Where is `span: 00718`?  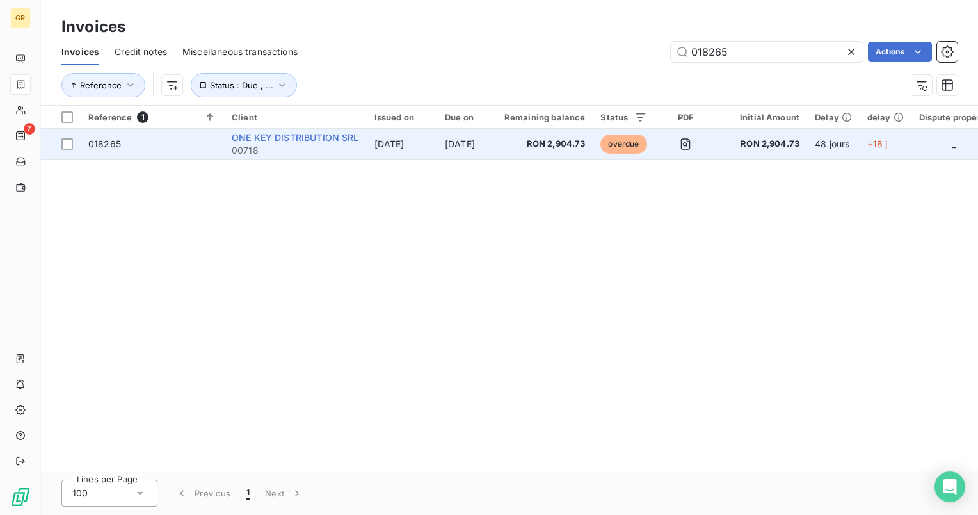 span: 00718 is located at coordinates (295, 150).